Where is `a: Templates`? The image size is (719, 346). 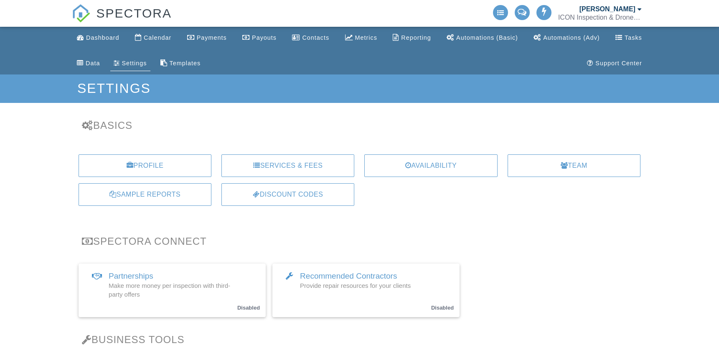
a: Templates is located at coordinates (181, 63).